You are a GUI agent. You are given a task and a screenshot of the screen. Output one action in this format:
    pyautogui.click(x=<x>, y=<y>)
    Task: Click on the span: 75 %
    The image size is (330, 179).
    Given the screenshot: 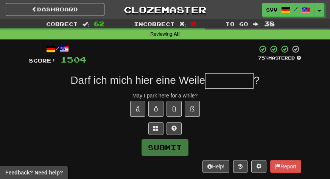 What is the action you would take?
    pyautogui.click(x=263, y=58)
    